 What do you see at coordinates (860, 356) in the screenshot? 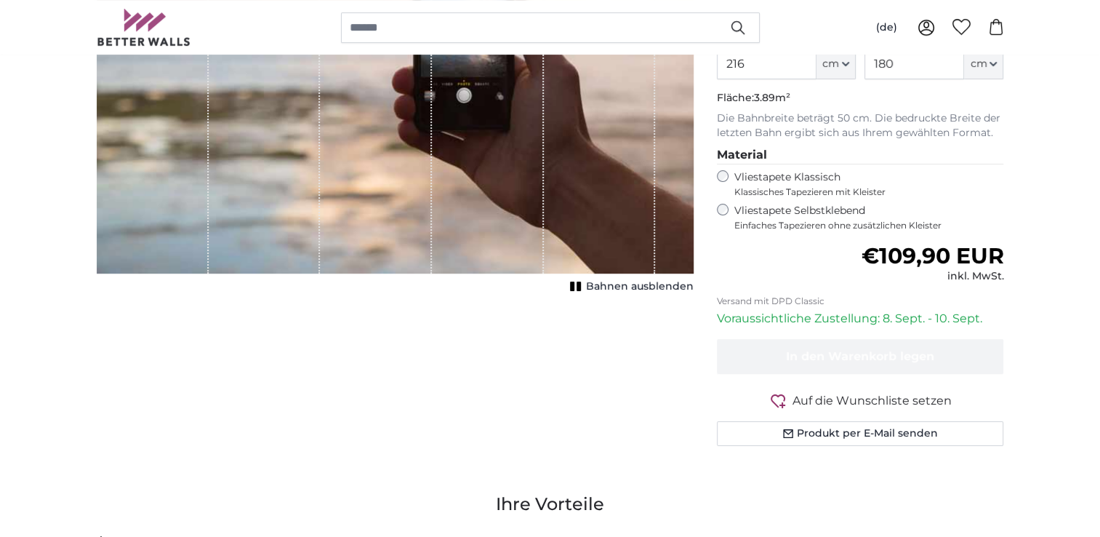
I see `button: In den Warenkorb legen` at bounding box center [860, 356].